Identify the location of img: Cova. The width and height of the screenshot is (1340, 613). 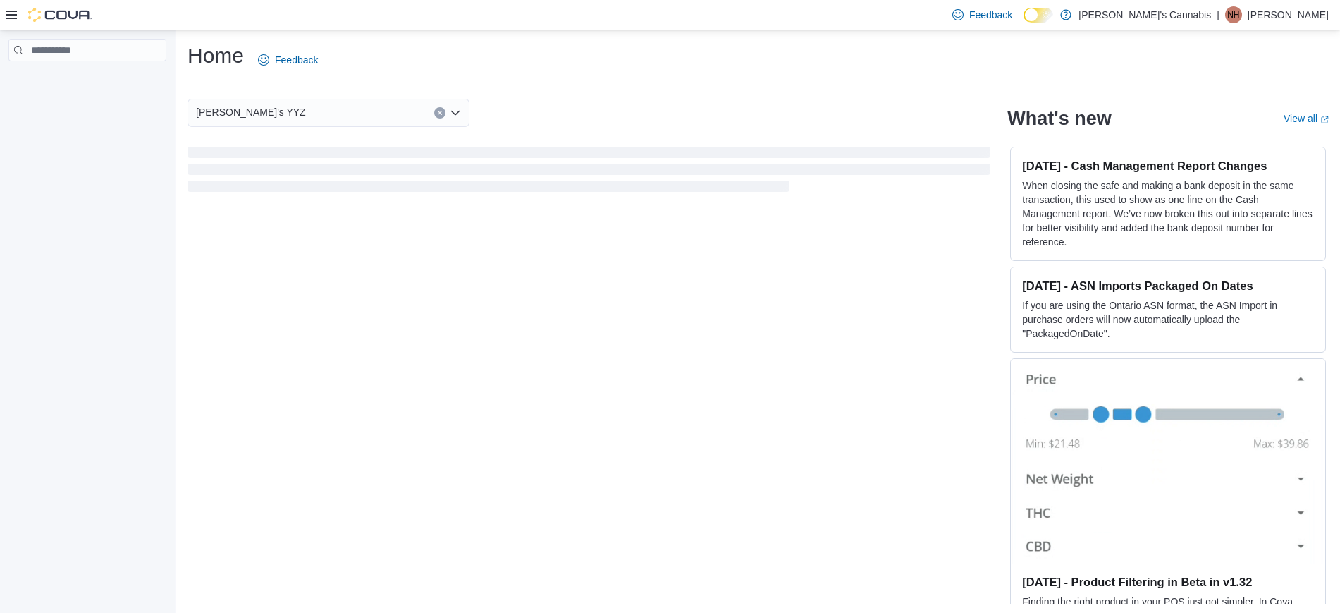
(60, 15).